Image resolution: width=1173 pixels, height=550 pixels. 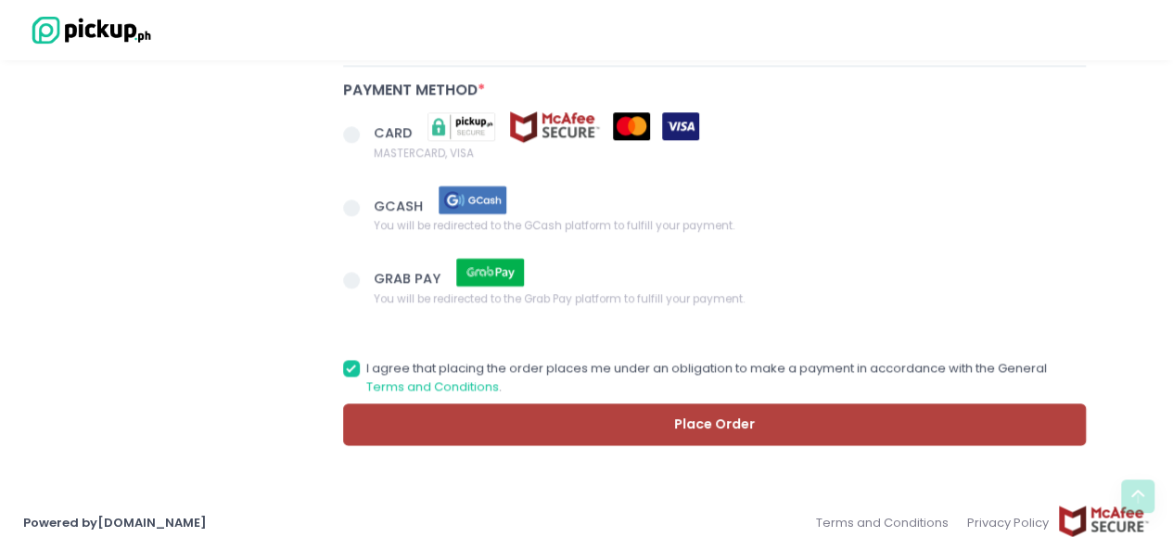 I want to click on label: I agree that placing the order places me under an obligation to make a payment in accordance with..., so click(x=715, y=376).